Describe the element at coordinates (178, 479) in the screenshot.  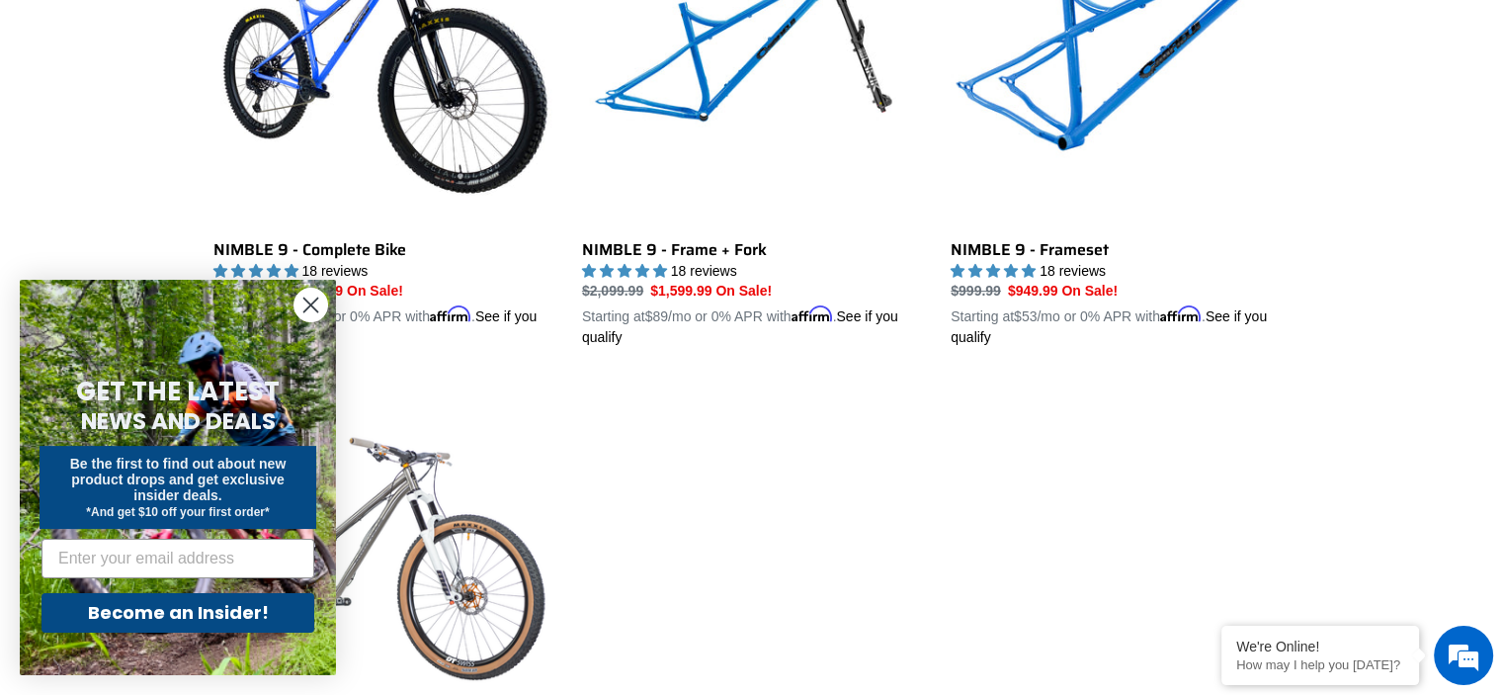
I see `span: Be the first to find out about new product drops and get exclusive insider deals.` at that location.